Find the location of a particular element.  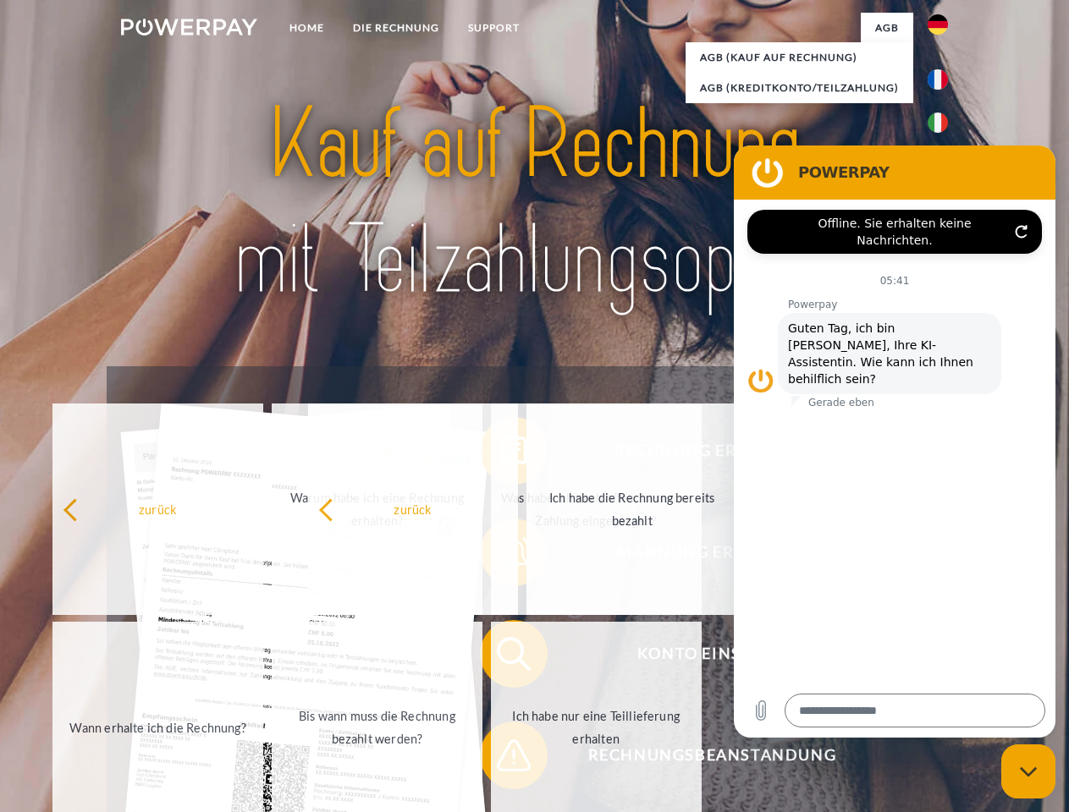

div: Warum habe ich eine Rechnung erhalten? is located at coordinates (377, 509).